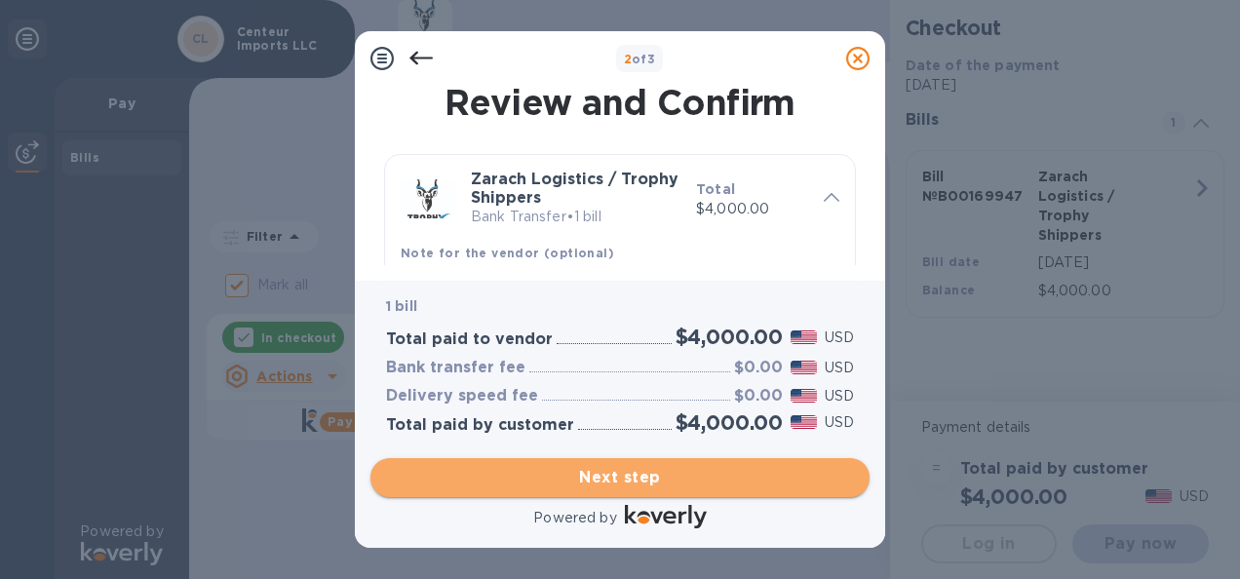 The width and height of the screenshot is (1240, 579). I want to click on p: $4,000.00, so click(752, 209).